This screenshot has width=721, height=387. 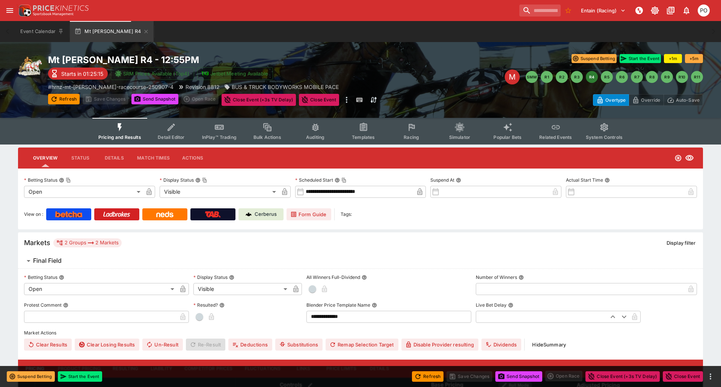 I want to click on button: Select Tenant, so click(x=603, y=11).